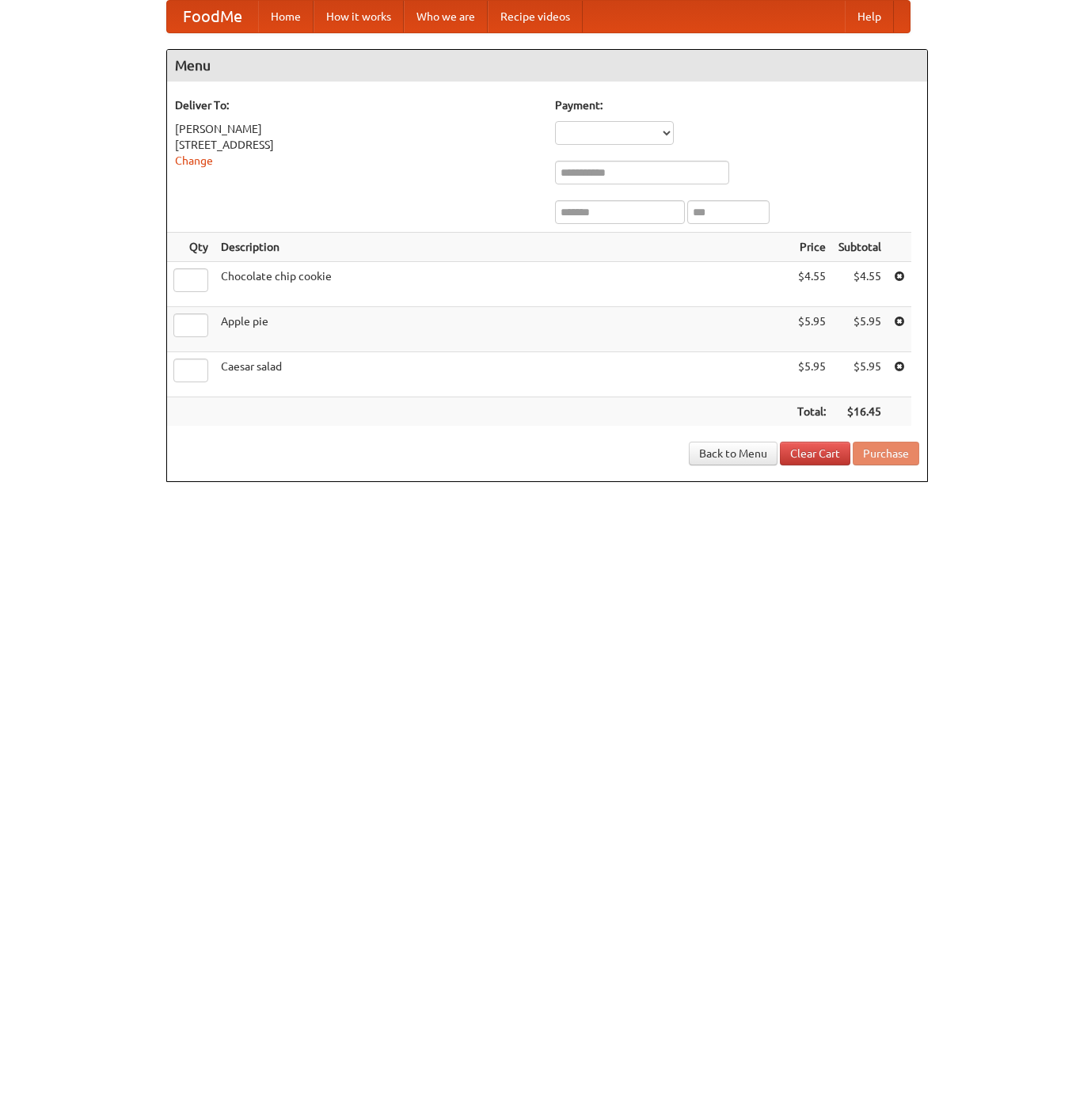 Image resolution: width=1076 pixels, height=1120 pixels. I want to click on a: Change, so click(194, 161).